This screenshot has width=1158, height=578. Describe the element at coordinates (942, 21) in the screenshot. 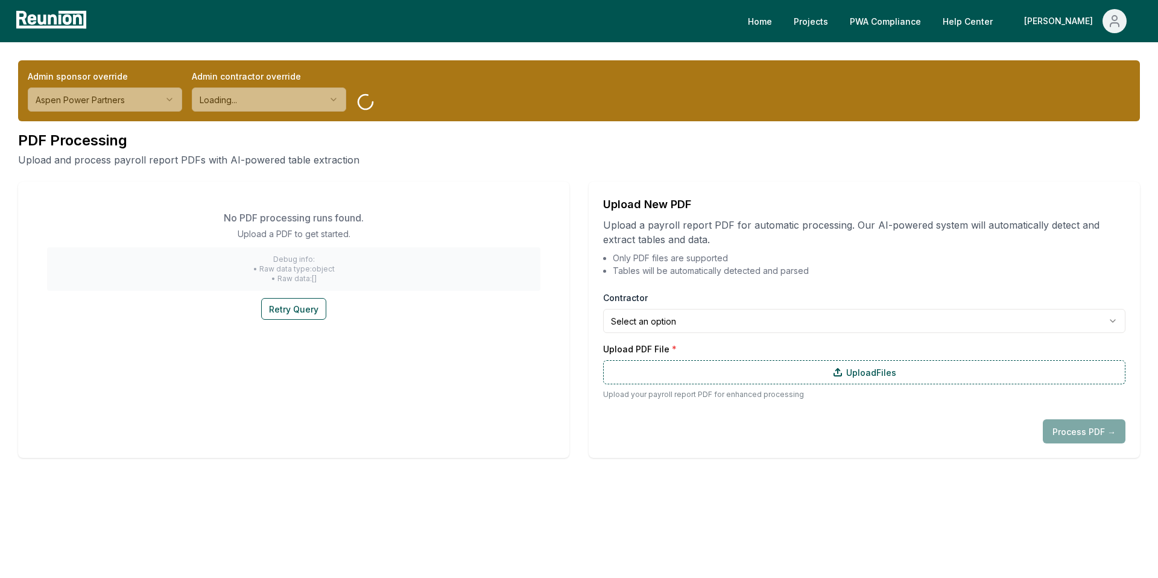

I see `nav: Main` at that location.